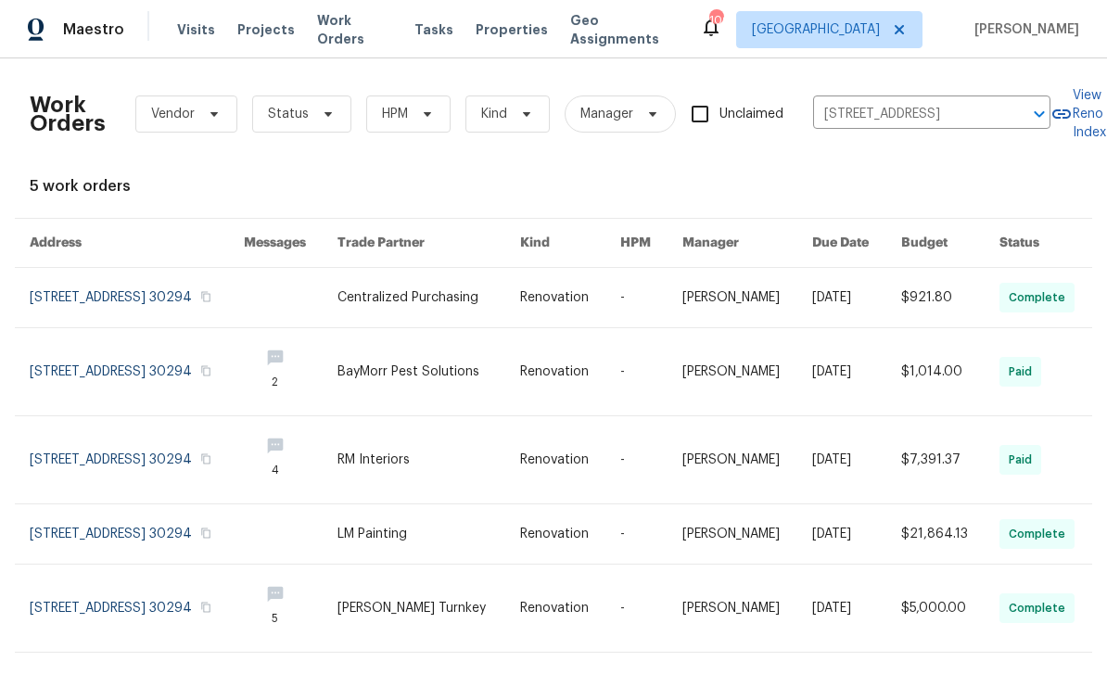 This screenshot has height=674, width=1107. What do you see at coordinates (94, 30) in the screenshot?
I see `span: Maestro` at bounding box center [94, 30].